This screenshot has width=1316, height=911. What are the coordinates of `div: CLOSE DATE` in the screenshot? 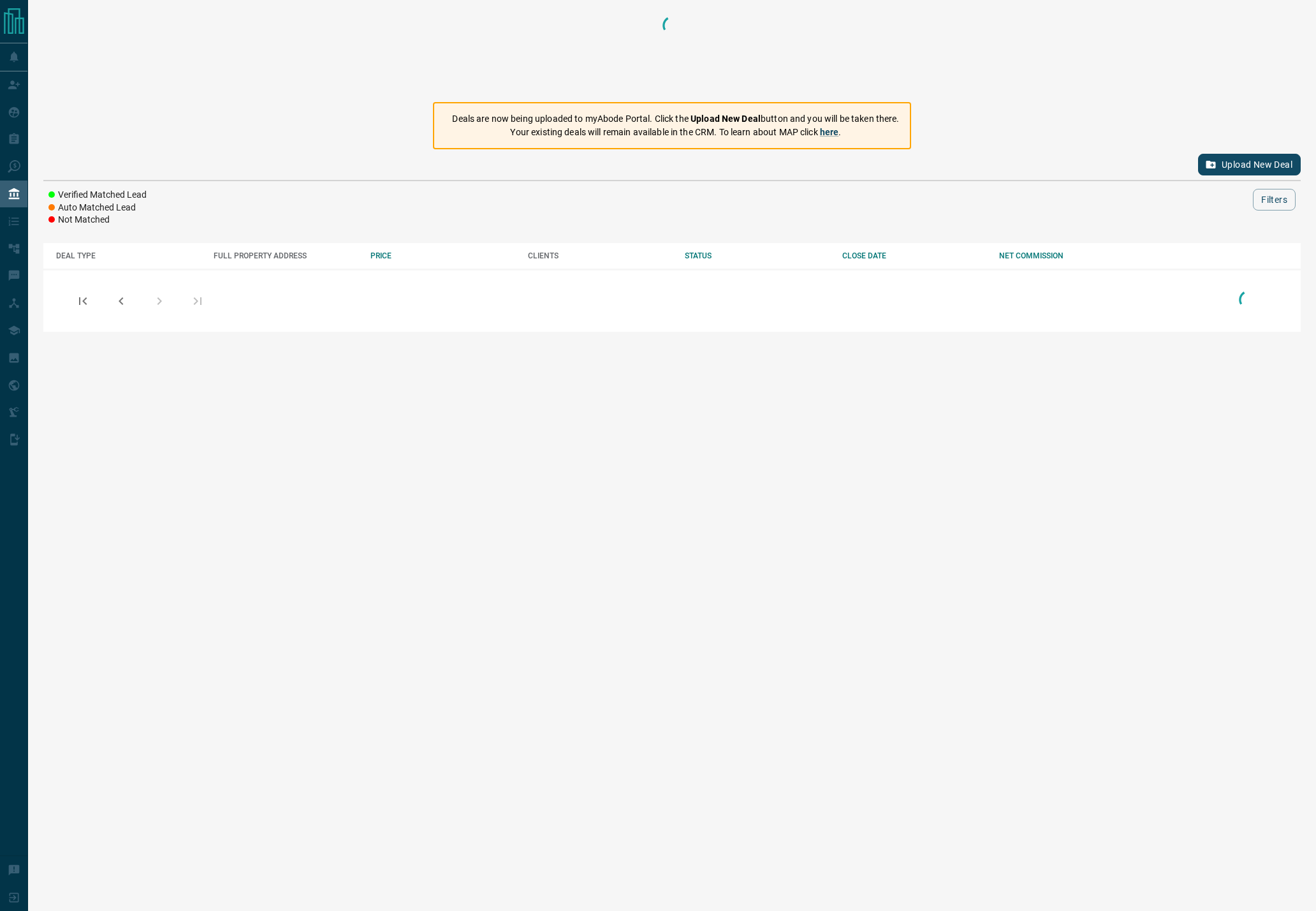 It's located at (915, 256).